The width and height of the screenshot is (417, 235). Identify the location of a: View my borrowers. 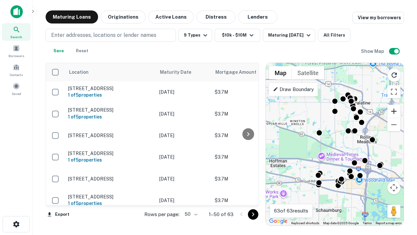
(378, 18).